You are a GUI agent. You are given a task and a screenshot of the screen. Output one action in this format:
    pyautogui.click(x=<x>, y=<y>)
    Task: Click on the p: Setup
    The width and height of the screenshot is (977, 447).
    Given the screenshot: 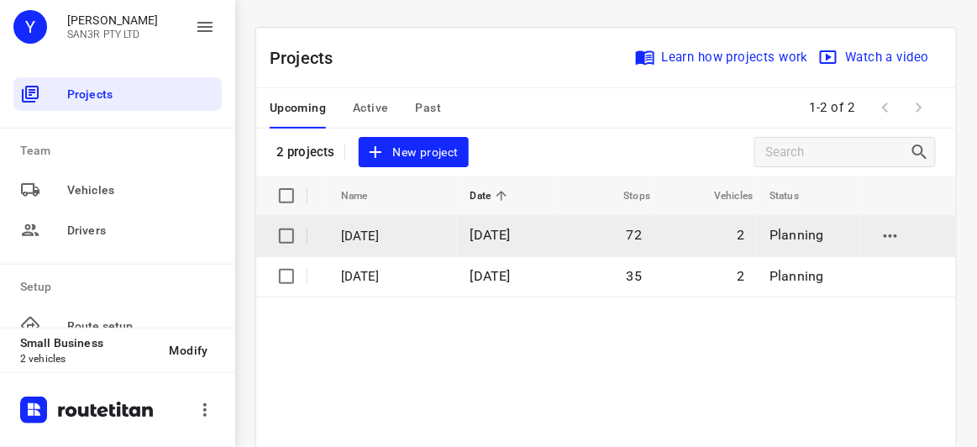 What is the action you would take?
    pyautogui.click(x=121, y=287)
    